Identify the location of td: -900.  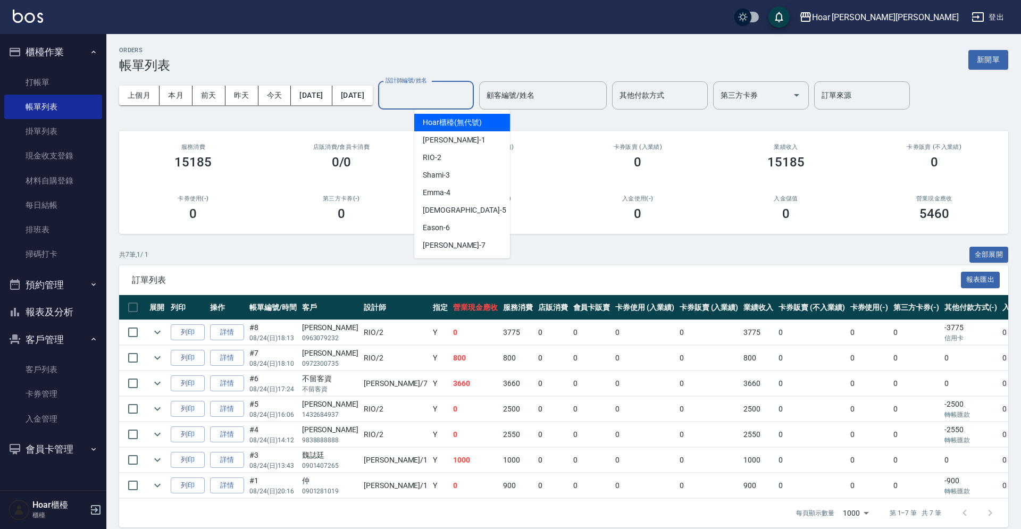
(971, 486).